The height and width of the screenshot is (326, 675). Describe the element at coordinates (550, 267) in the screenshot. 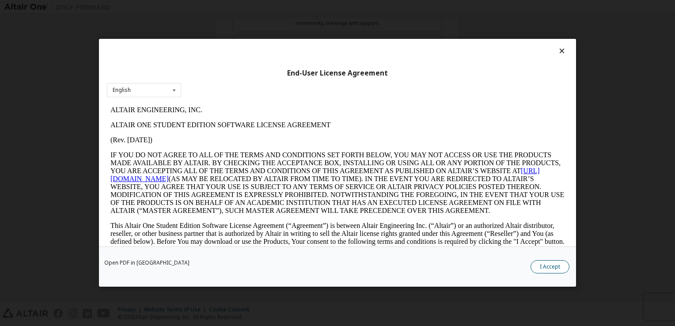

I see `button: I Accept` at that location.